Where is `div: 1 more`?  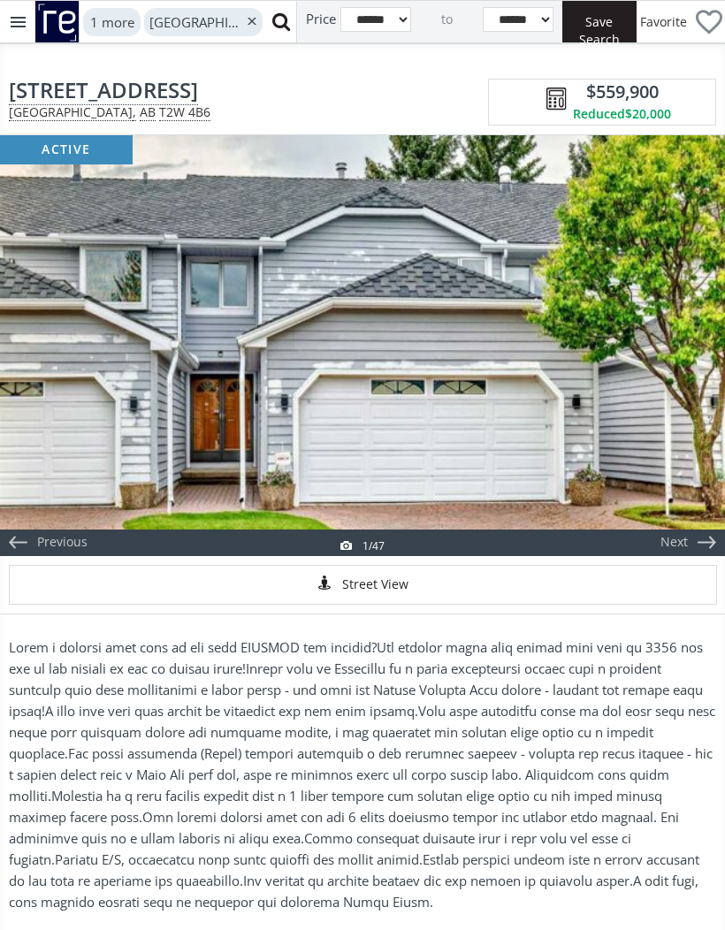
div: 1 more is located at coordinates (111, 22).